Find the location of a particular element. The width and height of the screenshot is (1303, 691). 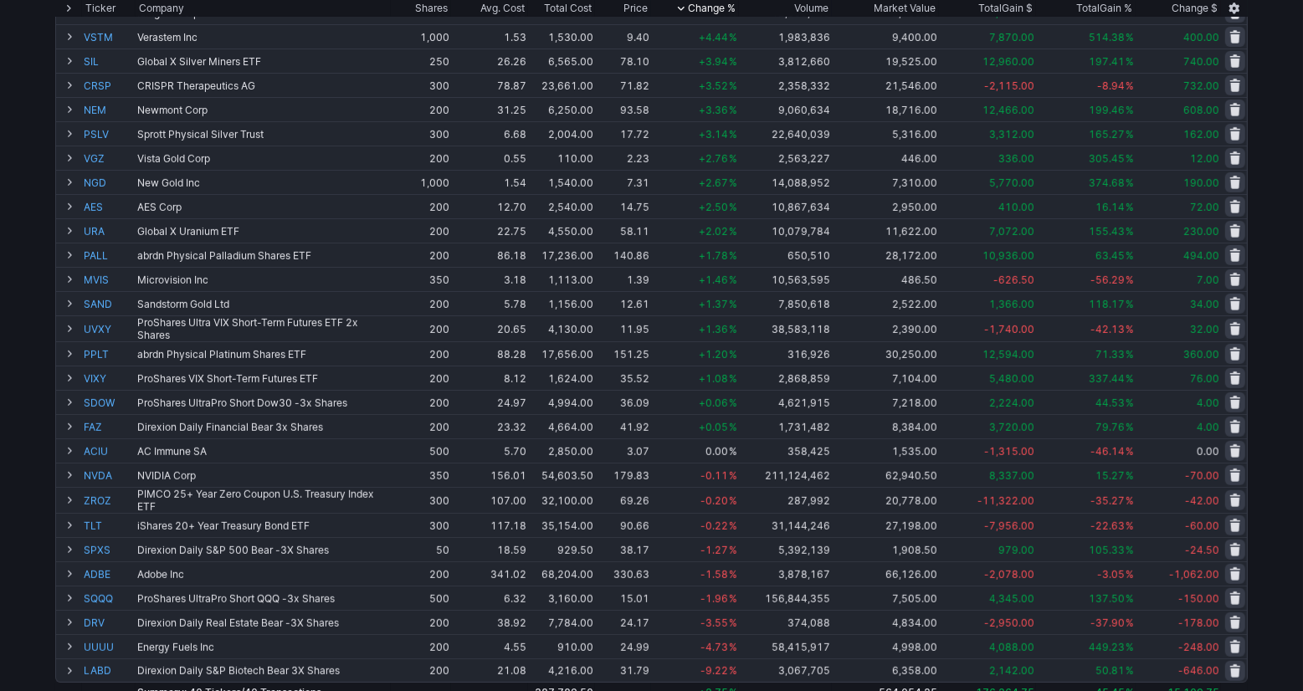

span: 410.00 is located at coordinates (1016, 207).